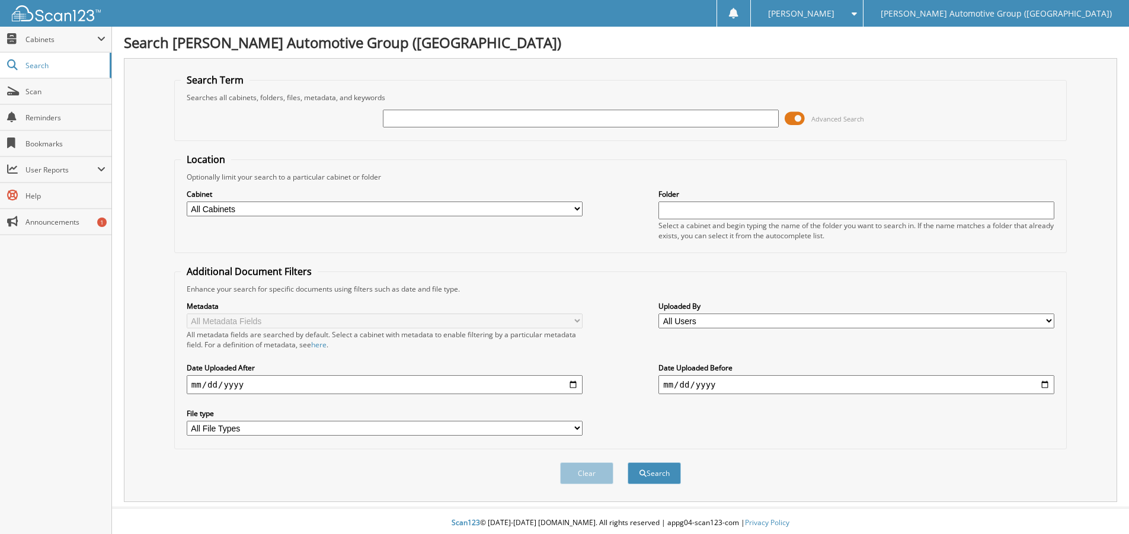 Image resolution: width=1129 pixels, height=534 pixels. What do you see at coordinates (385, 367) in the screenshot?
I see `label: Date Uploaded After` at bounding box center [385, 367].